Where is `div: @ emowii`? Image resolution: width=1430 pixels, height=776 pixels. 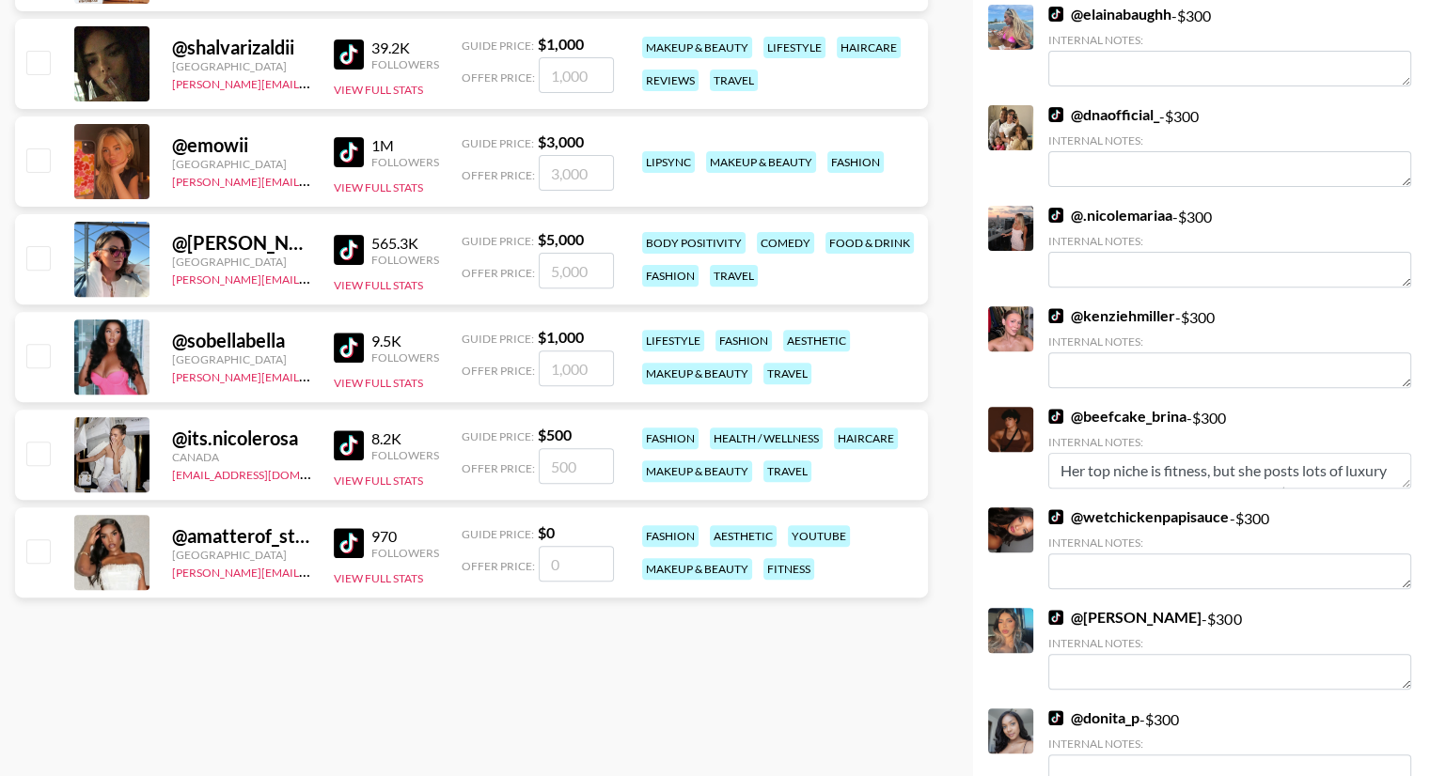
div: @ emowii is located at coordinates (242, 145).